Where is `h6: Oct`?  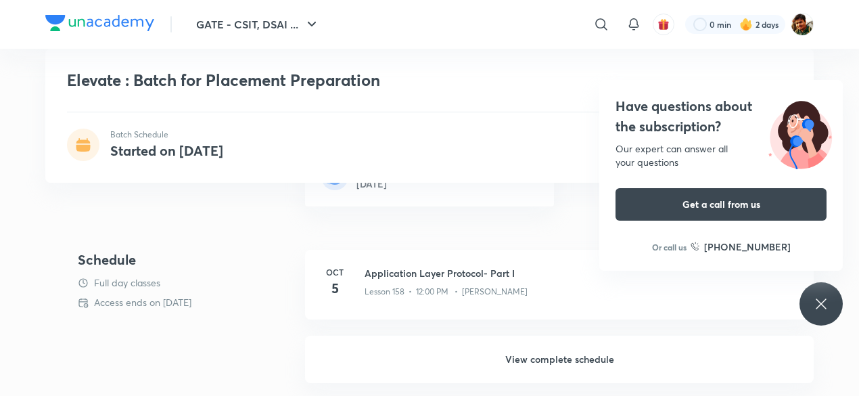
h6: Oct is located at coordinates (335, 272).